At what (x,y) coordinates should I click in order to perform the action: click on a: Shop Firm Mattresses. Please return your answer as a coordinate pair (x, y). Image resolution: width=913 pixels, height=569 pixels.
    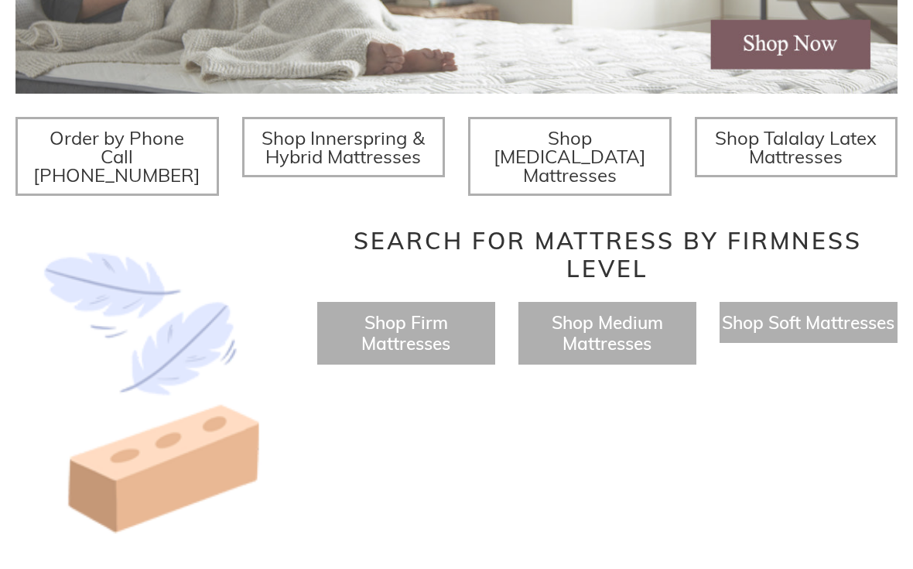
    Looking at the image, I should click on (406, 334).